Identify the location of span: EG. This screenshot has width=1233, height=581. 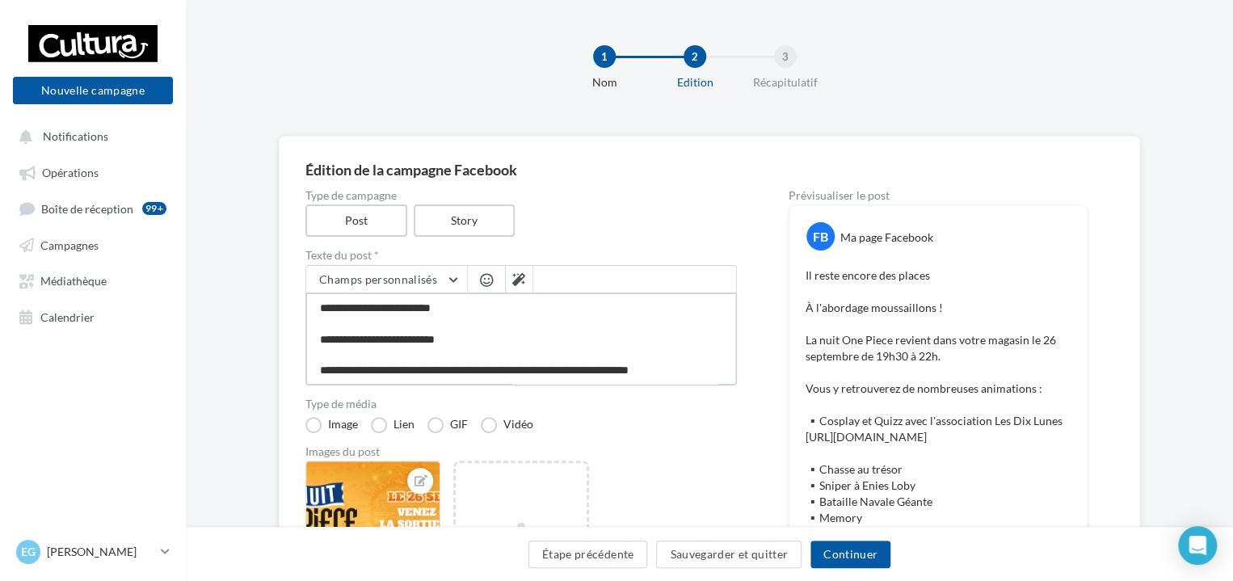
(28, 552).